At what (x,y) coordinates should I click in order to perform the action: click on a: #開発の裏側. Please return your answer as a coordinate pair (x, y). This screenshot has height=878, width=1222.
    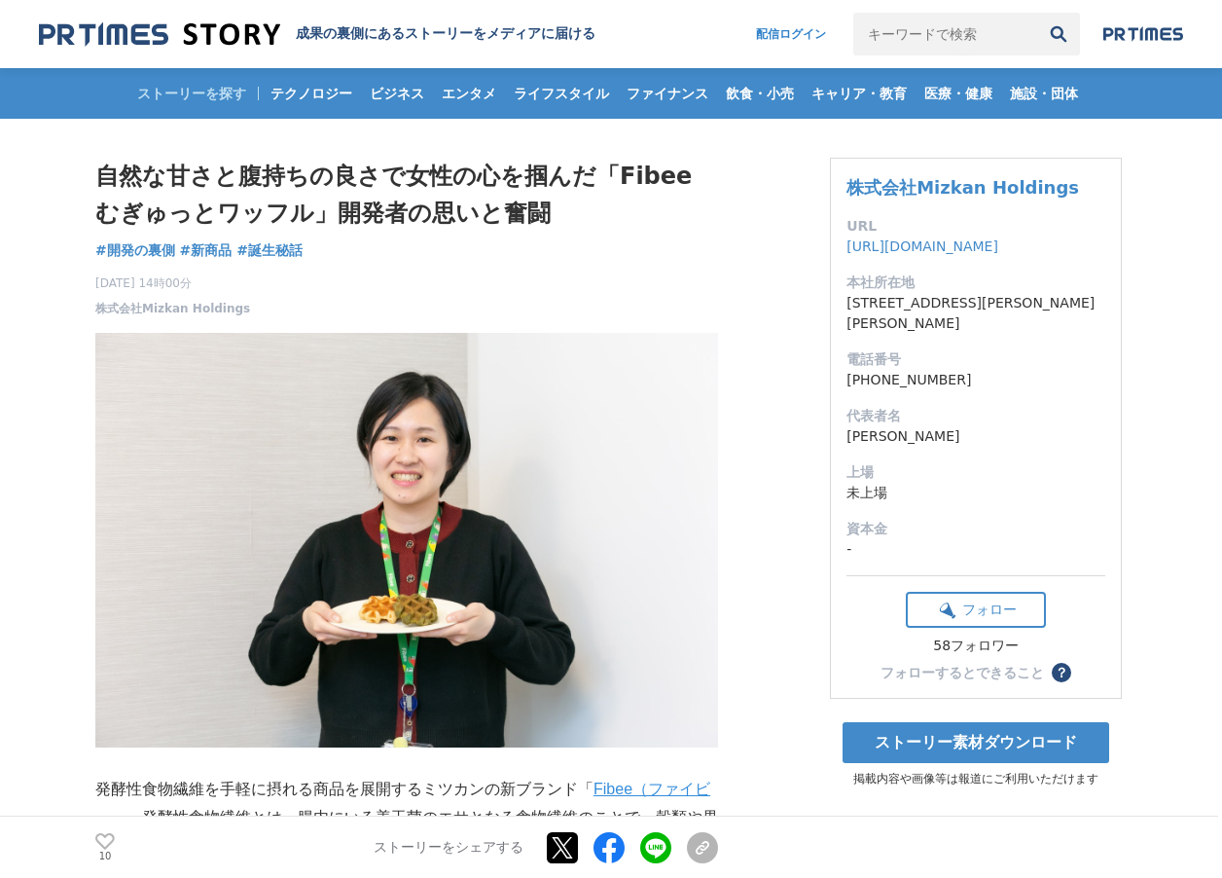
    Looking at the image, I should click on (135, 250).